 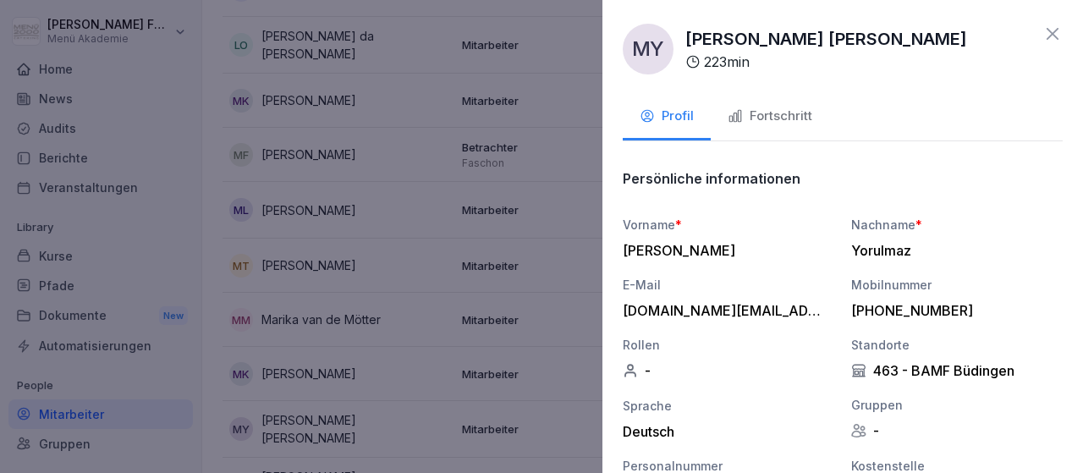 What do you see at coordinates (711, 178) in the screenshot?
I see `p: Persönliche informationen` at bounding box center [711, 178].